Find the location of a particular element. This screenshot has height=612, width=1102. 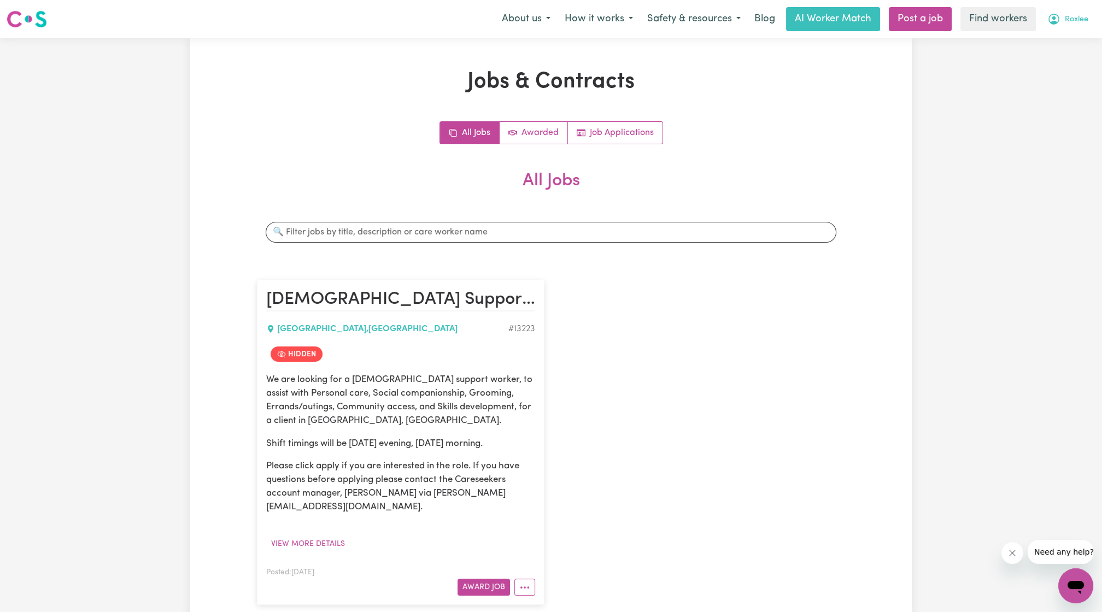

span: Need any help? is located at coordinates (36, 12).